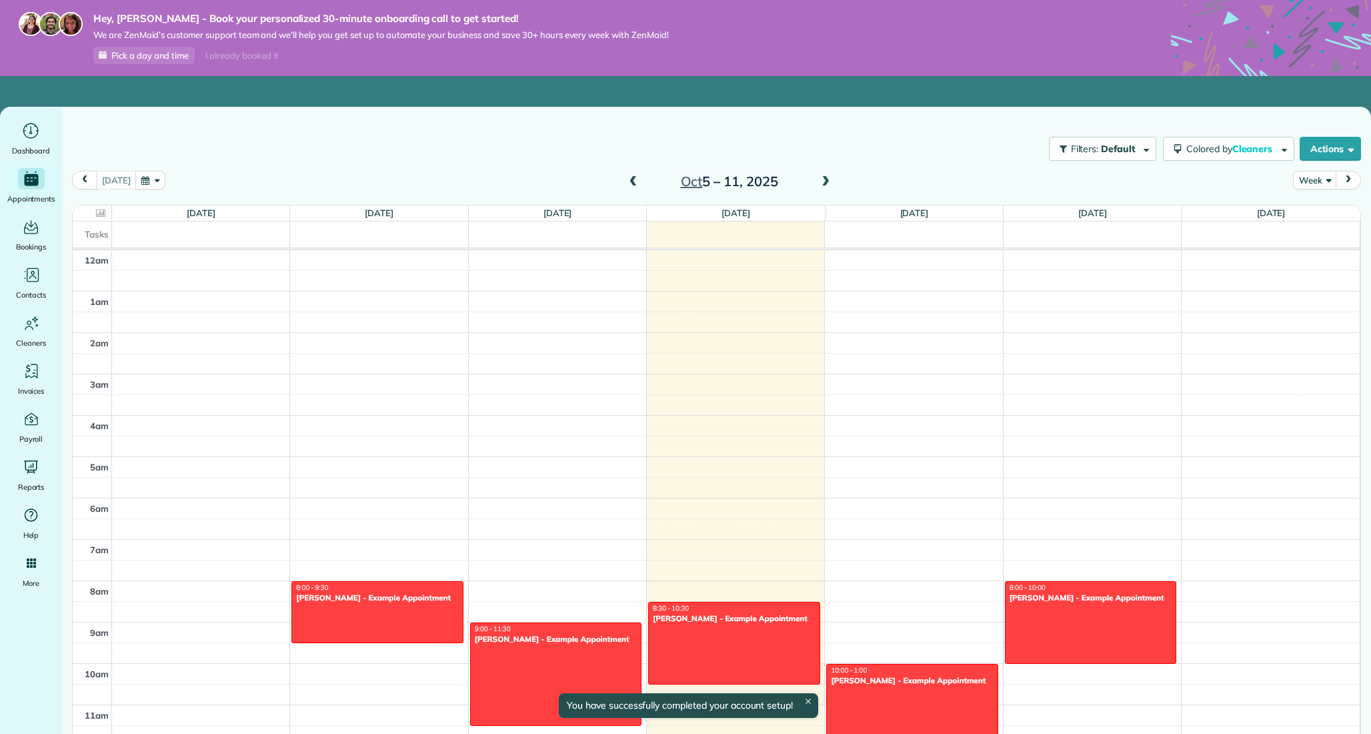 The height and width of the screenshot is (734, 1371). Describe the element at coordinates (1349, 179) in the screenshot. I see `button: next` at that location.